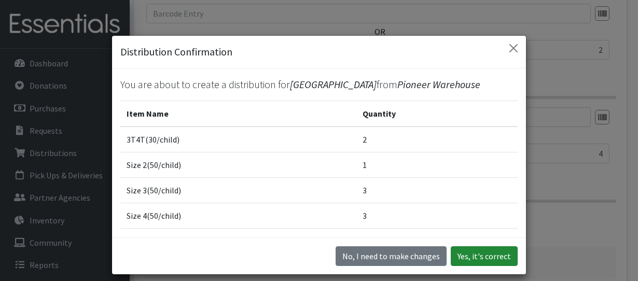 The height and width of the screenshot is (281, 638). What do you see at coordinates (319, 84) in the screenshot?
I see `p: You are about to create a distribution for from` at bounding box center [319, 84].